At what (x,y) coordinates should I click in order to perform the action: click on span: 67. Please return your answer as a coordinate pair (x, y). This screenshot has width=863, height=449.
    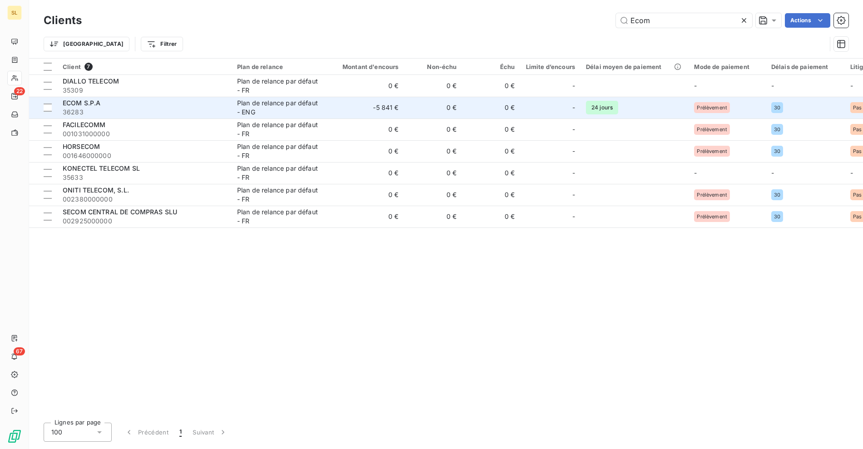
    Looking at the image, I should click on (19, 352).